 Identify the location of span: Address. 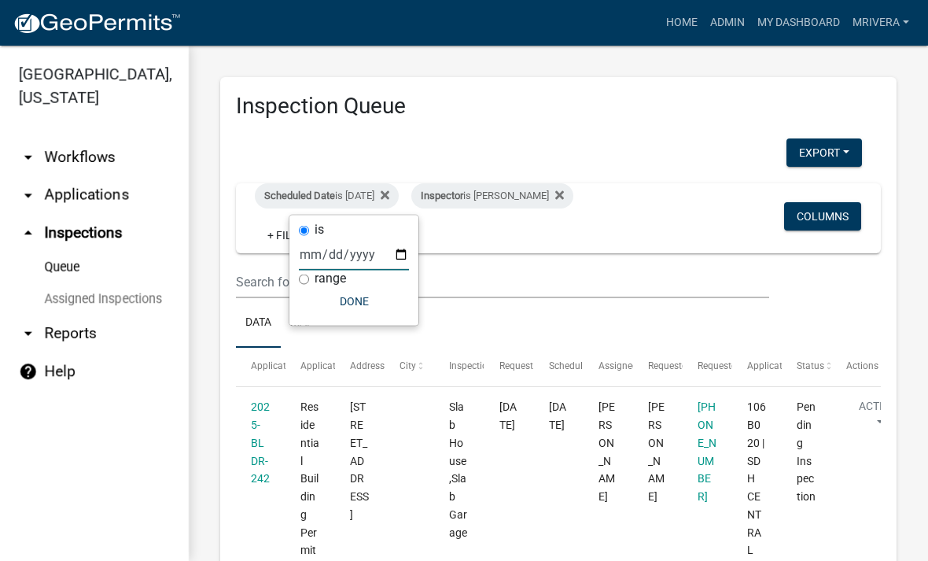
(367, 366).